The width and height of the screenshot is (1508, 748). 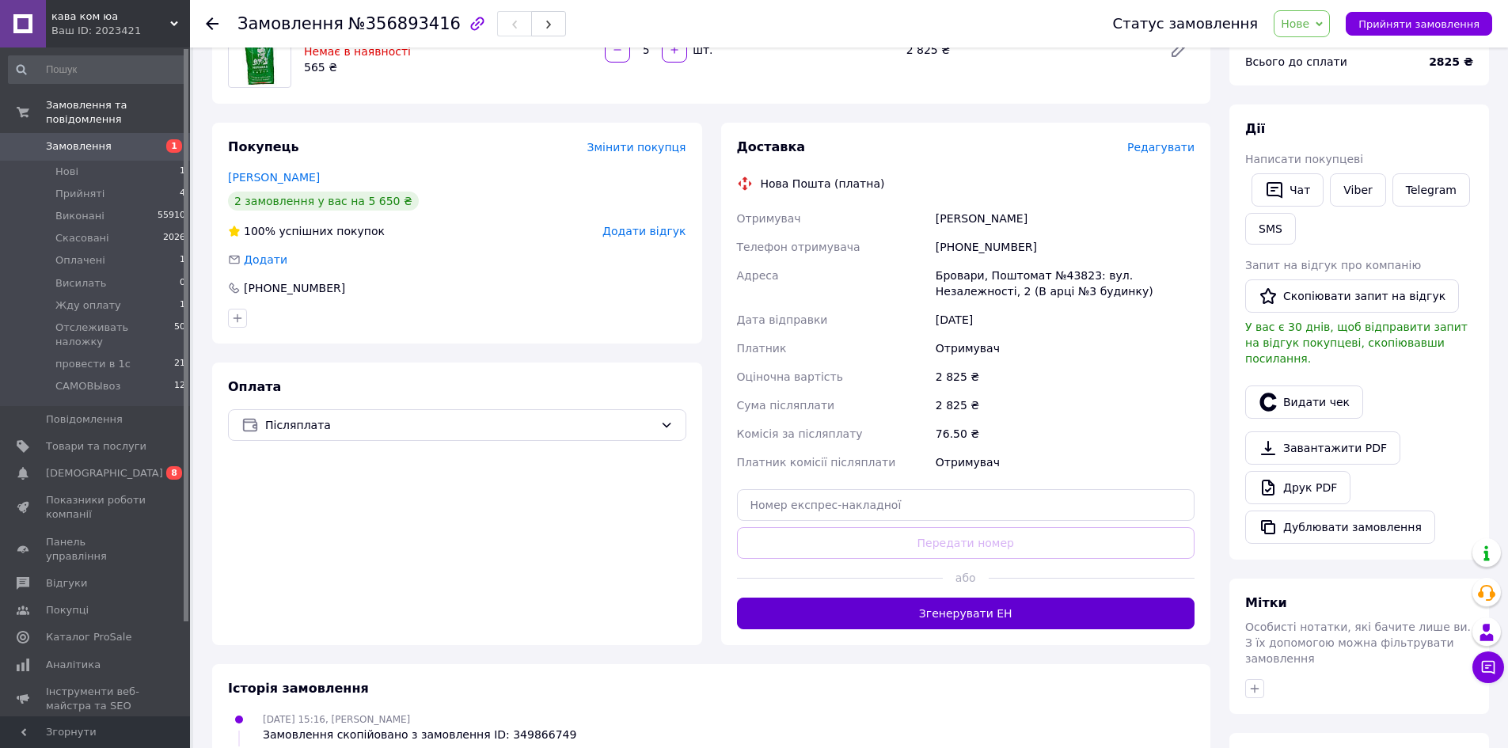 What do you see at coordinates (82, 238) in the screenshot?
I see `span: Скасовані` at bounding box center [82, 238].